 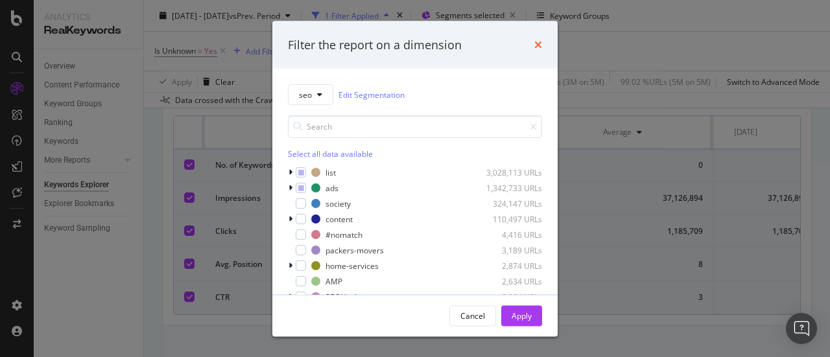 I want to click on div: AMP, so click(x=334, y=281).